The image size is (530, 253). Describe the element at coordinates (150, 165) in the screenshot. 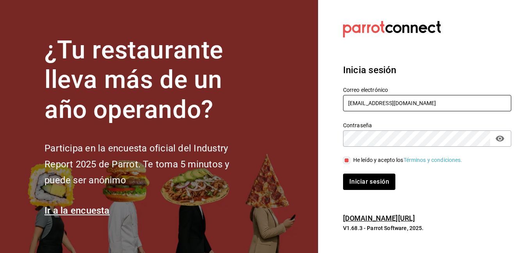

I see `h2: Participa en la encuesta oficial del Industry Report 2025 de Parrot. Te toma 5 minutos y puede se...` at that location.